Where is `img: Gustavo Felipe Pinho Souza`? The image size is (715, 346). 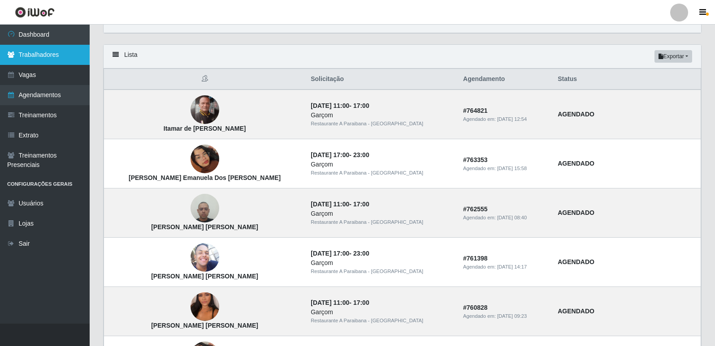
img: Gustavo Felipe Pinho Souza is located at coordinates (205, 208).